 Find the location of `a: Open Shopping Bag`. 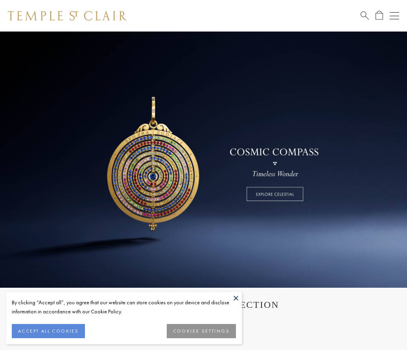

a: Open Shopping Bag is located at coordinates (380, 15).